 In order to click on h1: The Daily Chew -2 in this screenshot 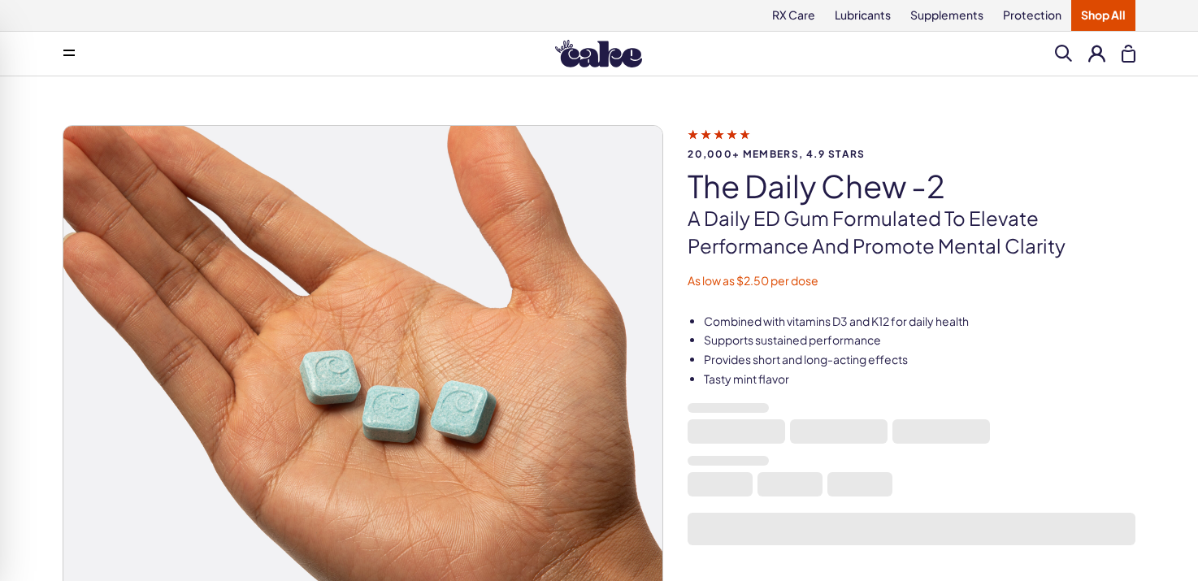, I will do `click(911, 186)`.